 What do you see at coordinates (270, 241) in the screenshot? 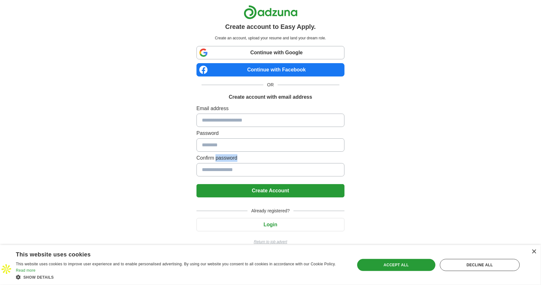
I see `a: Return to job advert` at bounding box center [270, 241].